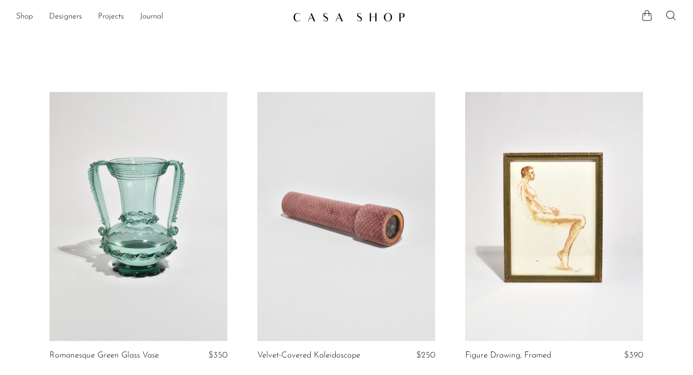 The width and height of the screenshot is (693, 375). Describe the element at coordinates (150, 17) in the screenshot. I see `nav: Desktop navigation` at that location.